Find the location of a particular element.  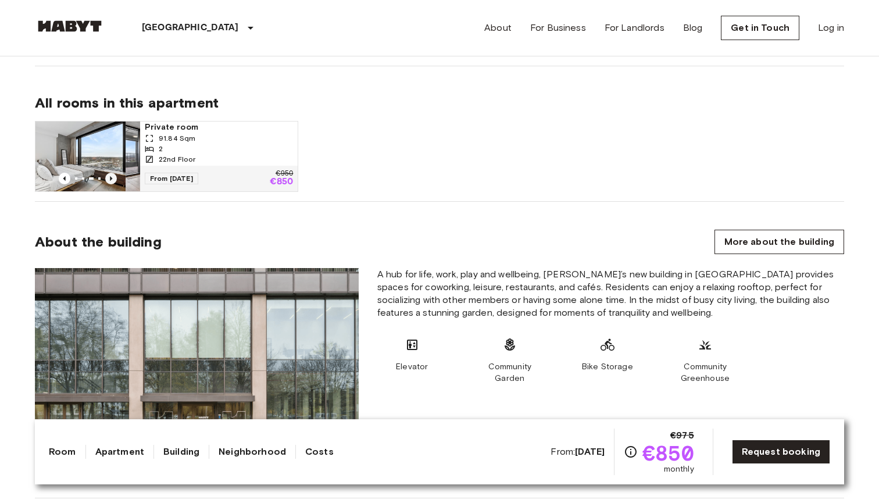

img: Habyt is located at coordinates (70, 26).